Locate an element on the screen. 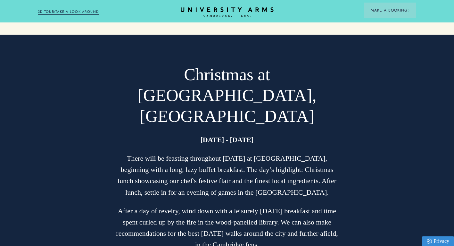 This screenshot has height=246, width=454. img: Privacy is located at coordinates (429, 241).